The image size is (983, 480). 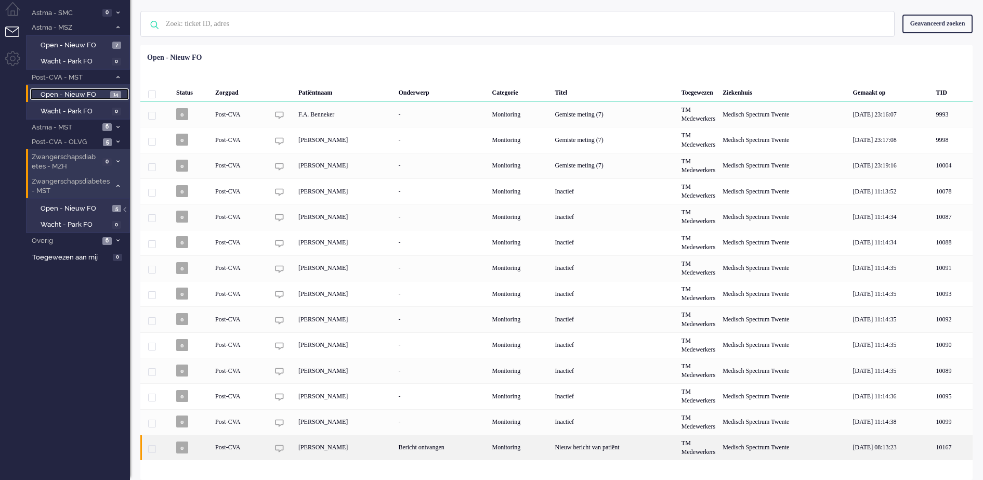 I want to click on span: Astma - MSZ, so click(x=70, y=28).